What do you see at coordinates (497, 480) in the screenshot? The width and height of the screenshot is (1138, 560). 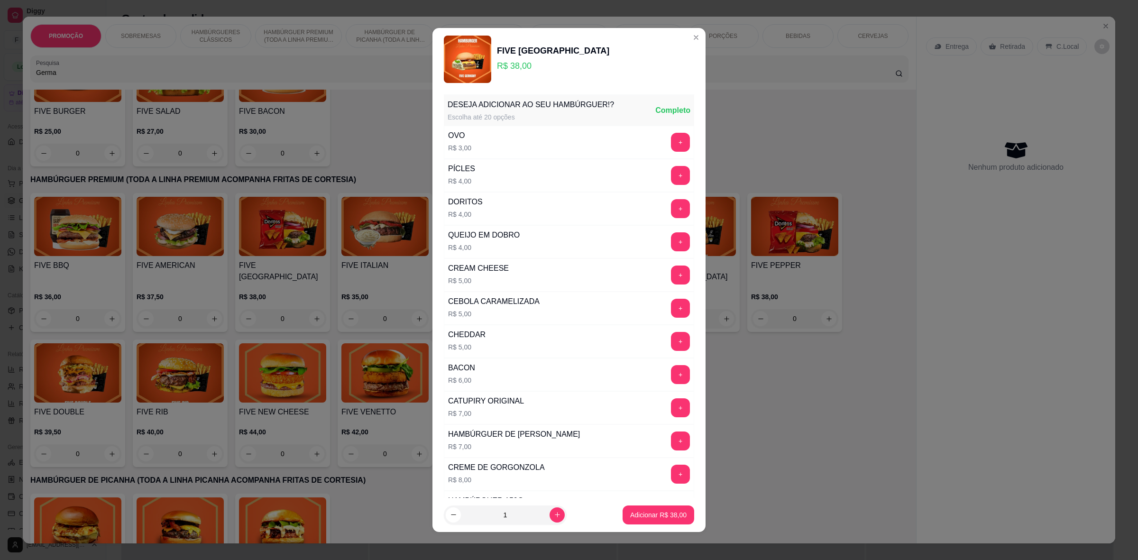 I see `p: R$ 8,00` at bounding box center [497, 480].